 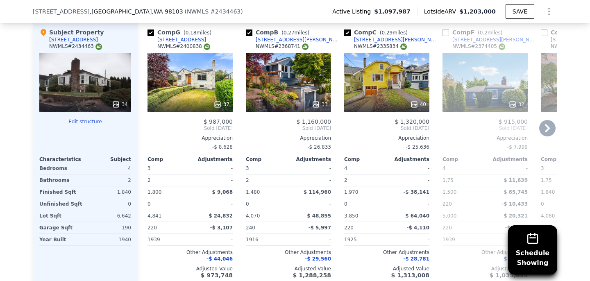 What do you see at coordinates (479, 46) in the screenshot?
I see `div: NWMLS # 2374405` at bounding box center [479, 46].